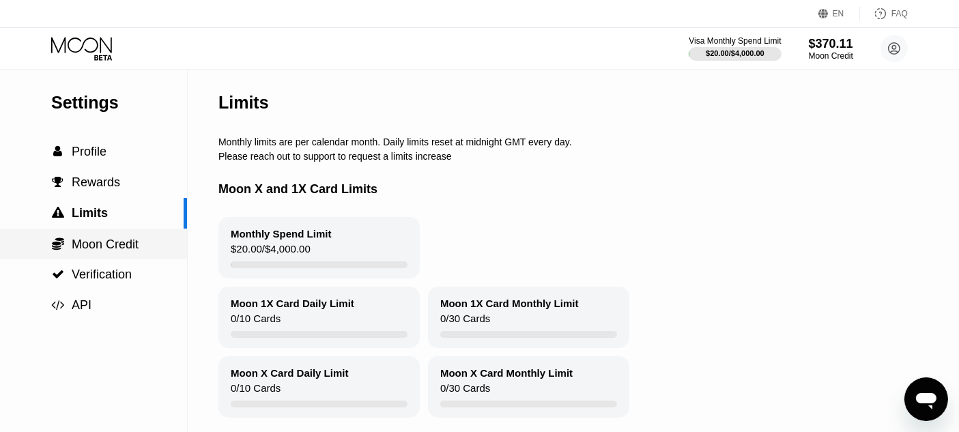  I want to click on div: Moon X Card Monthly Limit, so click(507, 373).